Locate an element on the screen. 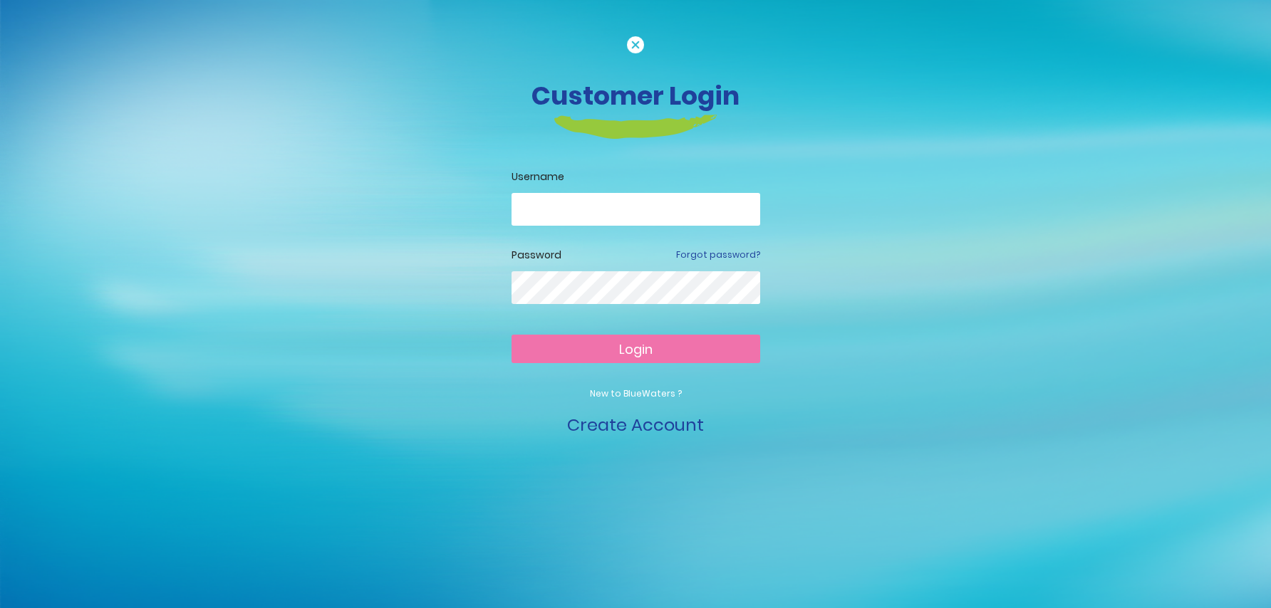 The width and height of the screenshot is (1271, 608). span: Login is located at coordinates (635, 349).